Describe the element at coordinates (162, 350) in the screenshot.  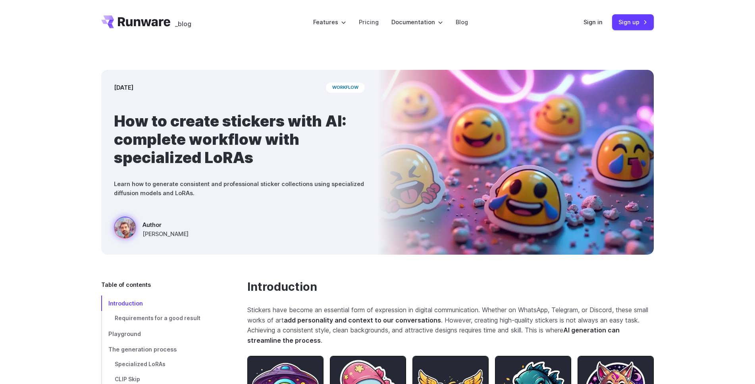
I see `a: The generation process` at that location.